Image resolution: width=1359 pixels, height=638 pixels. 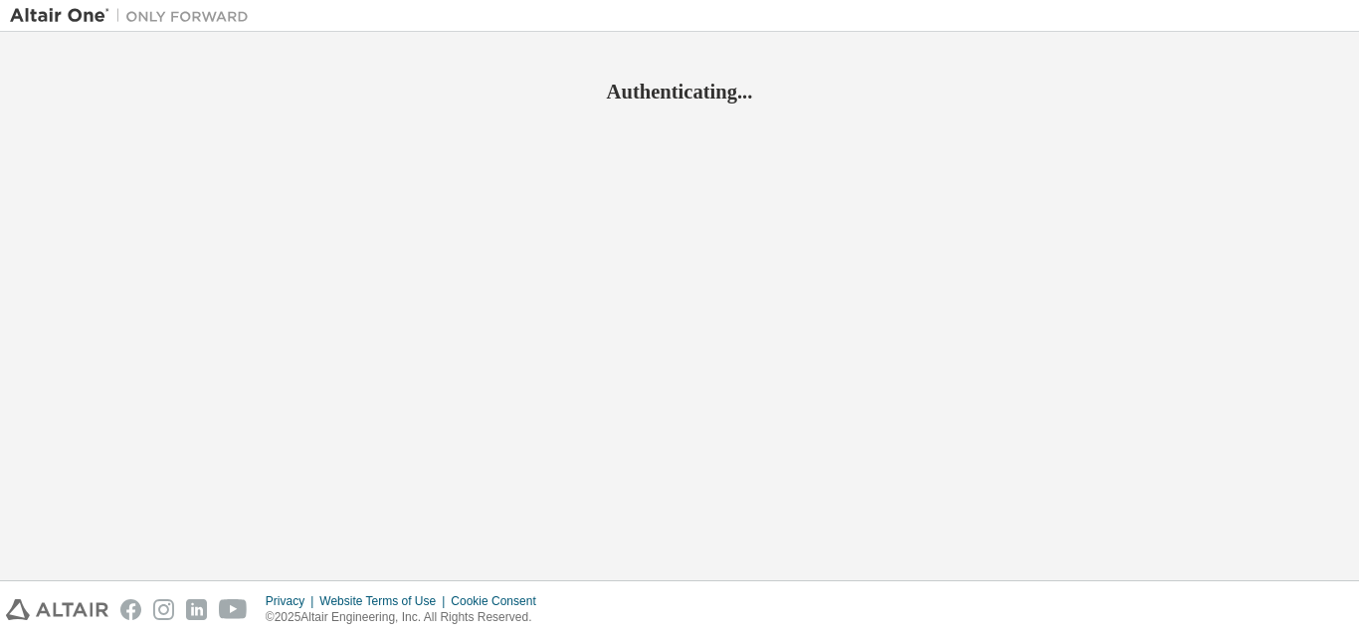 What do you see at coordinates (130, 609) in the screenshot?
I see `img: facebook.svg` at bounding box center [130, 609].